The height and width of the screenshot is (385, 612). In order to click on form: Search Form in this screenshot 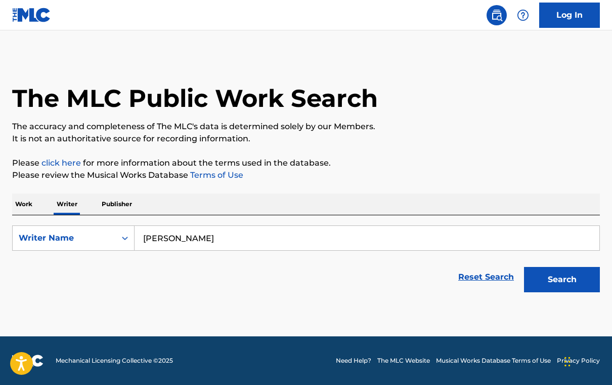, I will do `click(306, 261)`.